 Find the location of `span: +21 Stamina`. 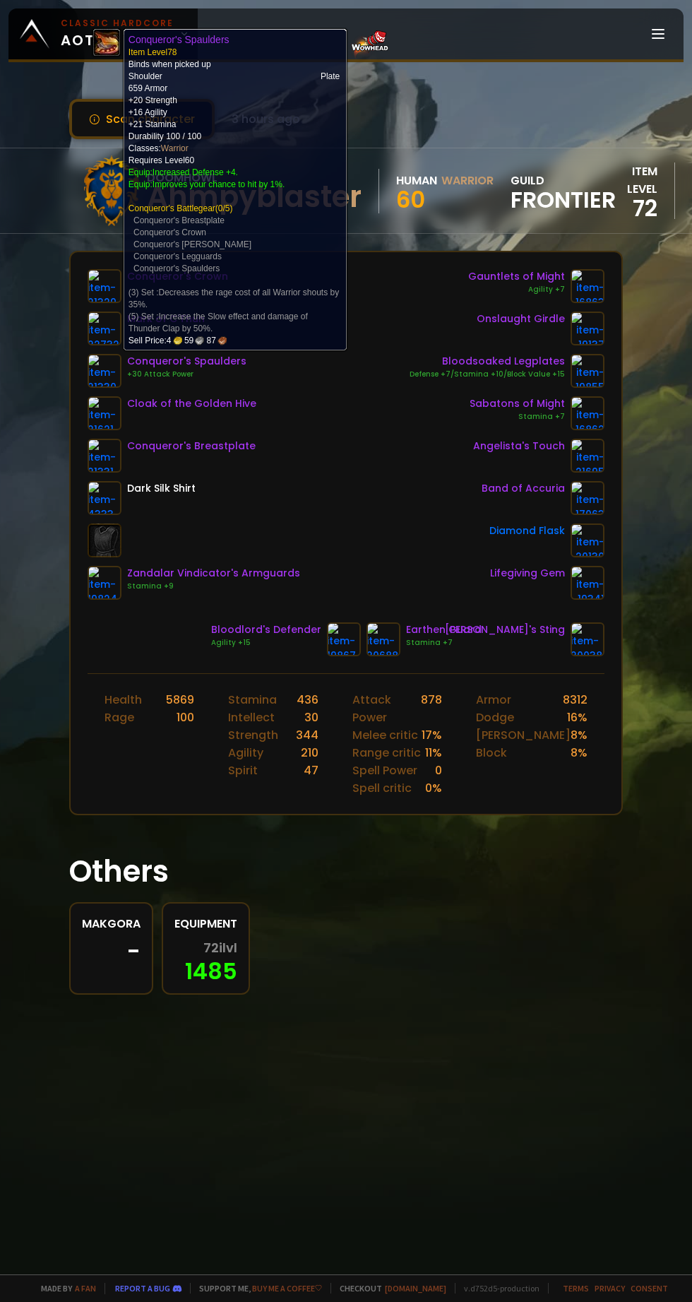

span: +21 Stamina is located at coordinates (153, 124).